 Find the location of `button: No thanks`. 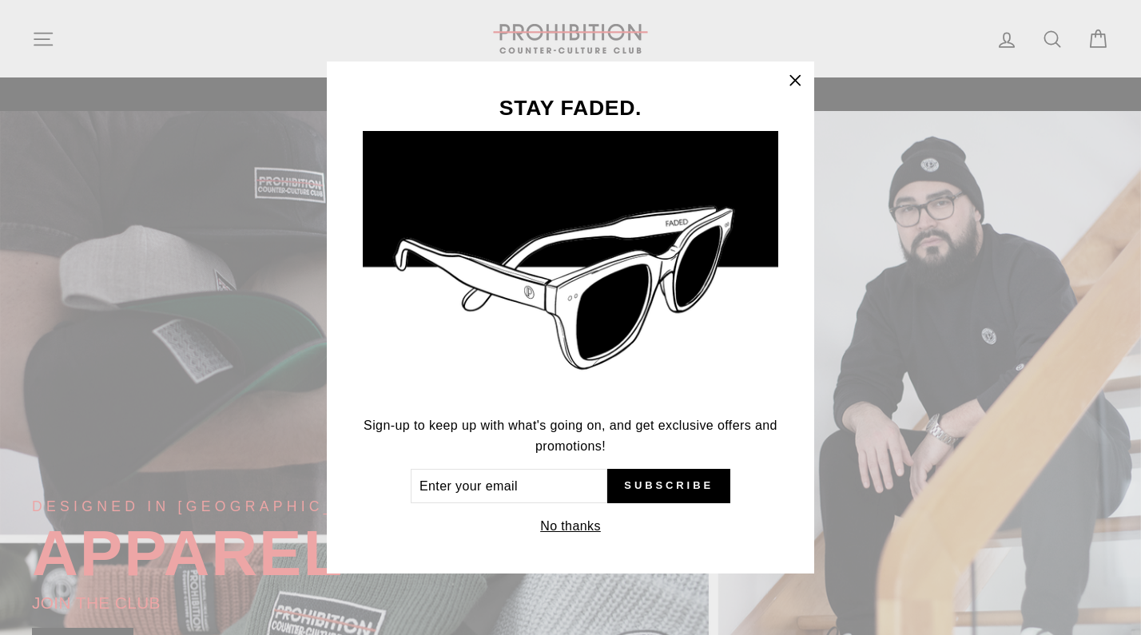

button: No thanks is located at coordinates (570, 527).